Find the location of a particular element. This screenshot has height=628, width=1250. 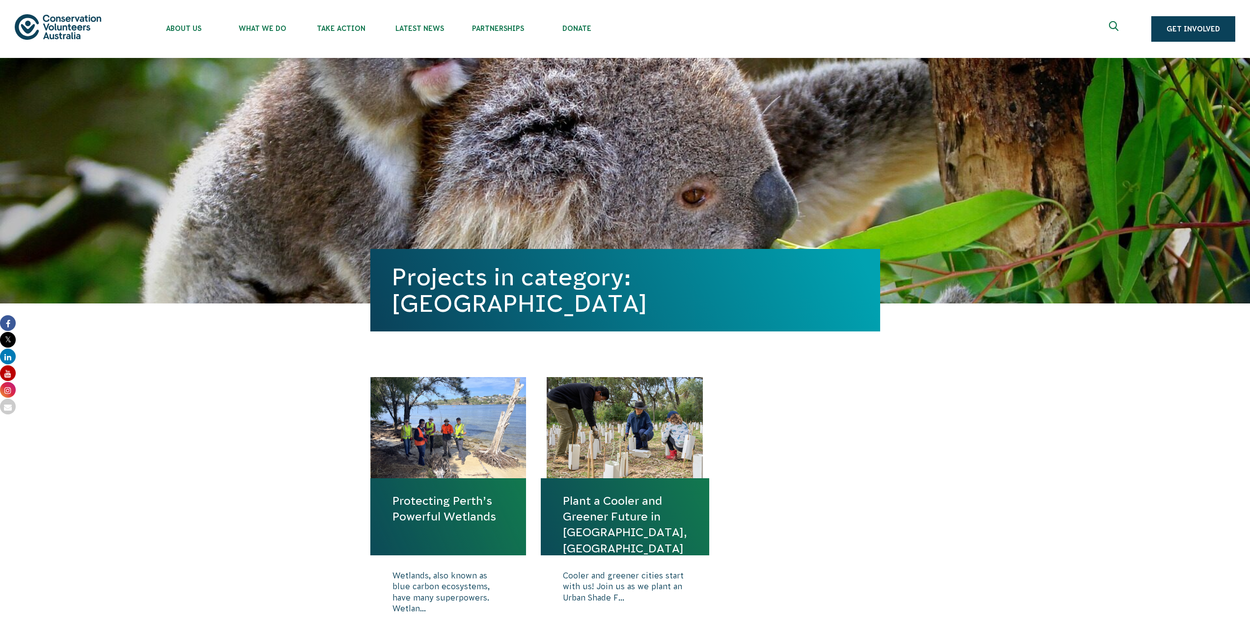

p: Cooler and greener cities start with us! Join us as we plant an Urban Shade F... is located at coordinates (625, 595).